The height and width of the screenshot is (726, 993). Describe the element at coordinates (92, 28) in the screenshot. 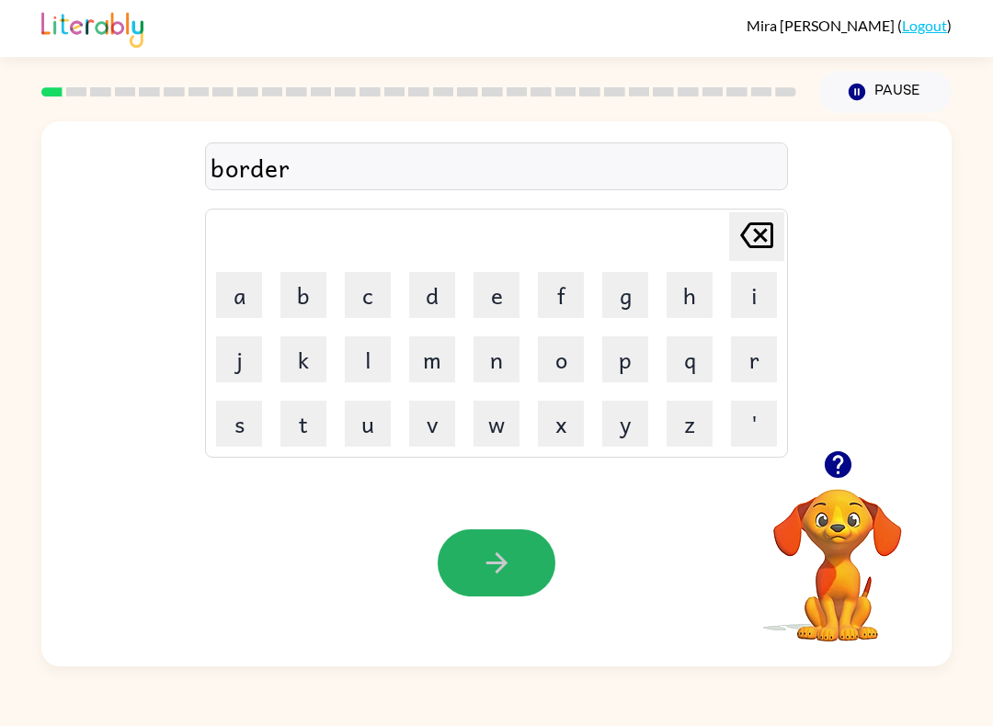

I see `img: Literably` at that location.